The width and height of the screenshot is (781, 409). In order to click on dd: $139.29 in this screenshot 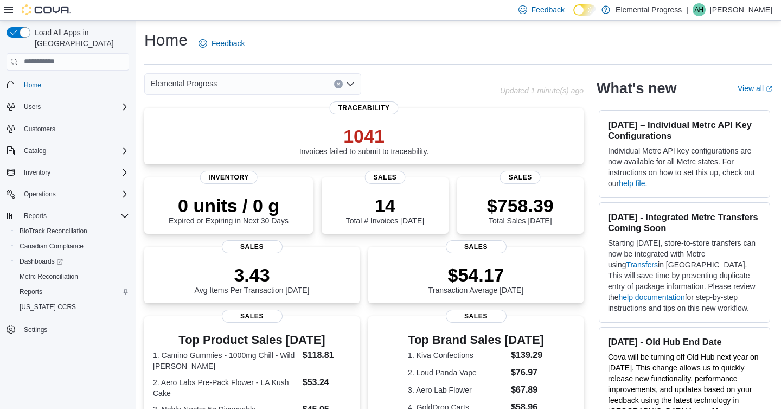, I will do `click(527, 355)`.